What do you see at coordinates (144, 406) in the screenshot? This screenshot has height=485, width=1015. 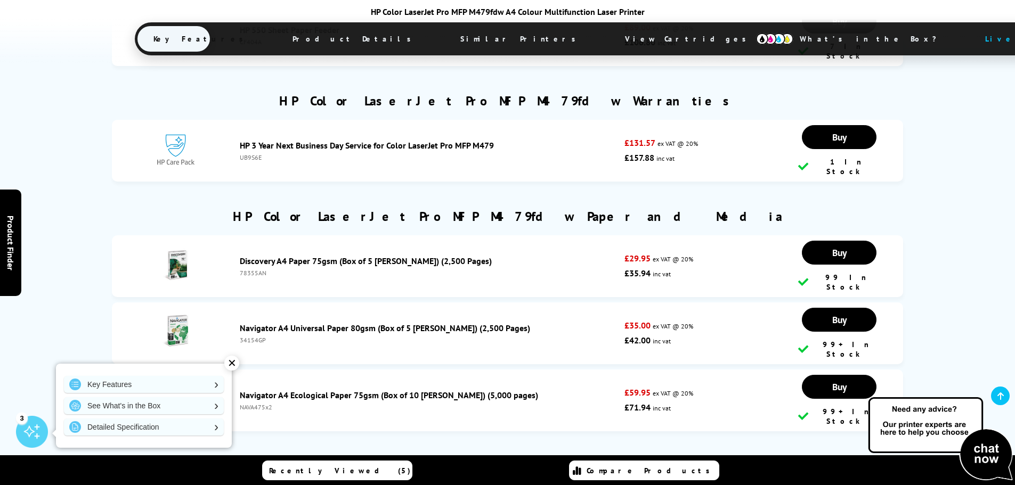 I see `a: See What's in the Box` at bounding box center [144, 406].